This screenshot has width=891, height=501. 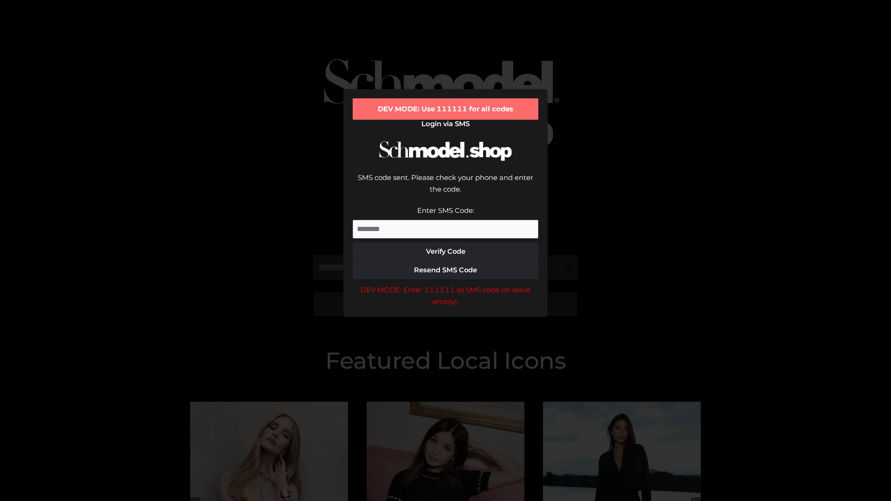 I want to click on h2: Login via SMS, so click(x=445, y=124).